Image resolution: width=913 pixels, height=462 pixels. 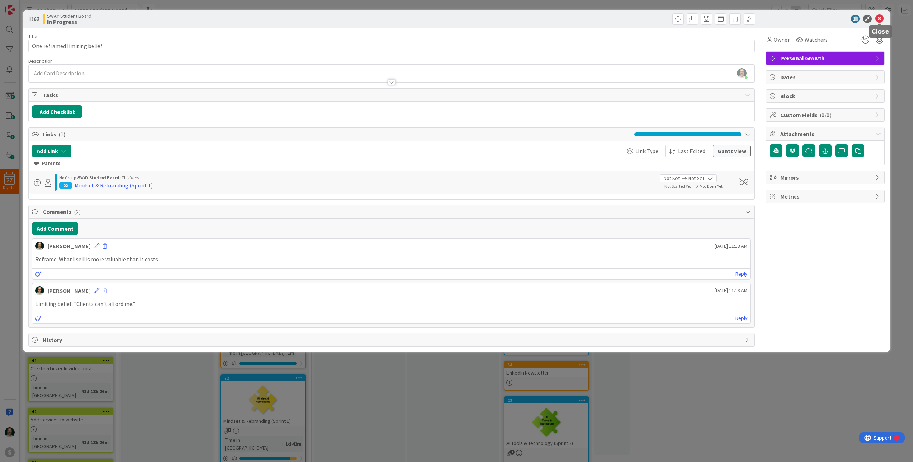 What do you see at coordinates (69, 16) in the screenshot?
I see `span: SWAY Student Board` at bounding box center [69, 16].